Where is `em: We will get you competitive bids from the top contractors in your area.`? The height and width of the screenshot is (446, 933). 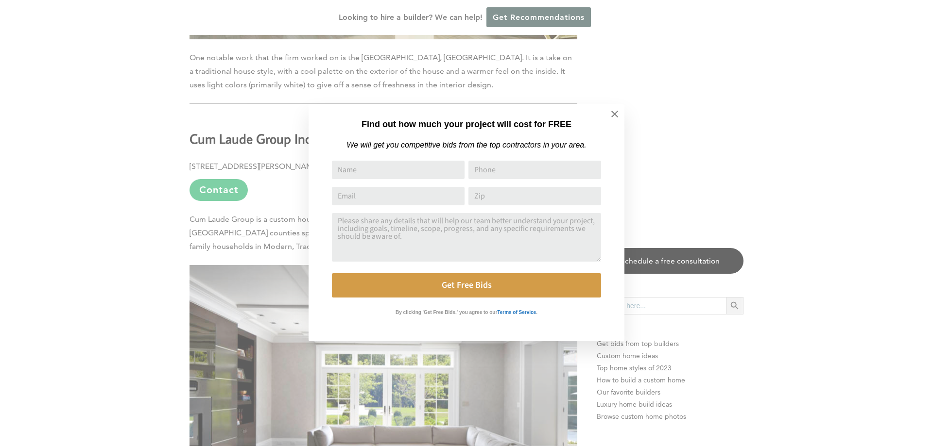
em: We will get you competitive bids from the top contractors in your area. is located at coordinates (466, 145).